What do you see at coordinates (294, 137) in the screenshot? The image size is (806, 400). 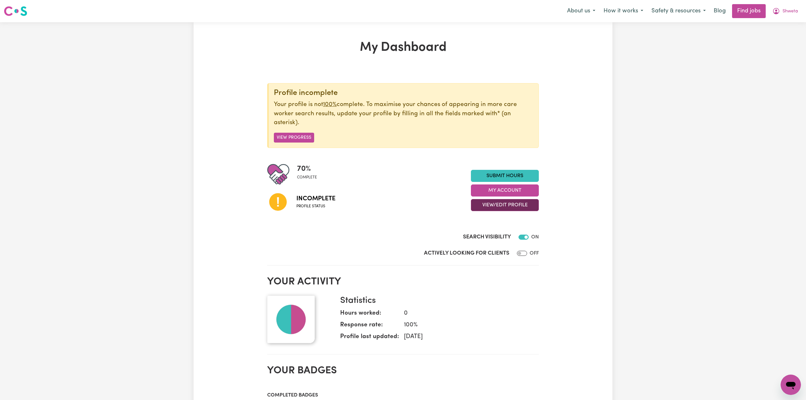 I see `button: View Progress` at bounding box center [294, 137].